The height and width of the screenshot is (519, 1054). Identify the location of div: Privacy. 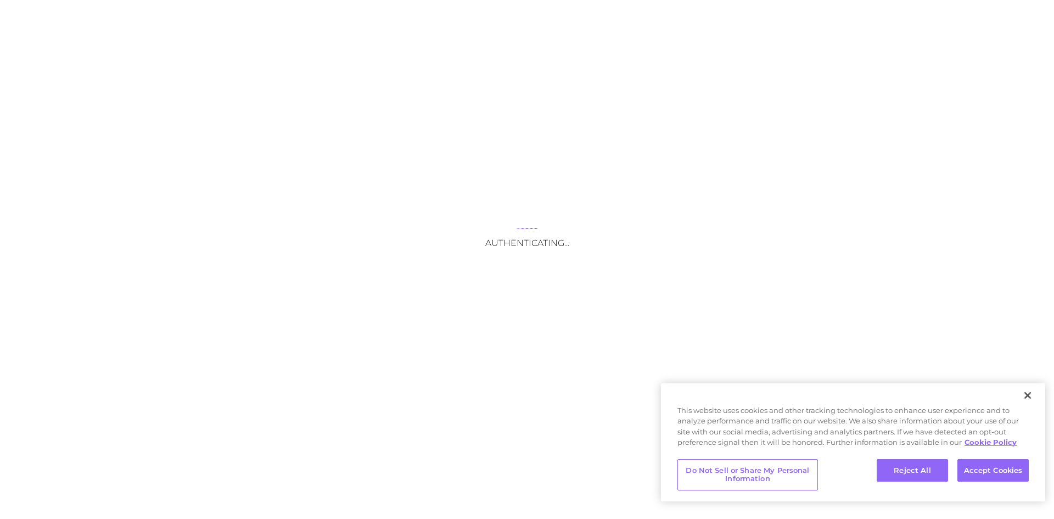
(853, 442).